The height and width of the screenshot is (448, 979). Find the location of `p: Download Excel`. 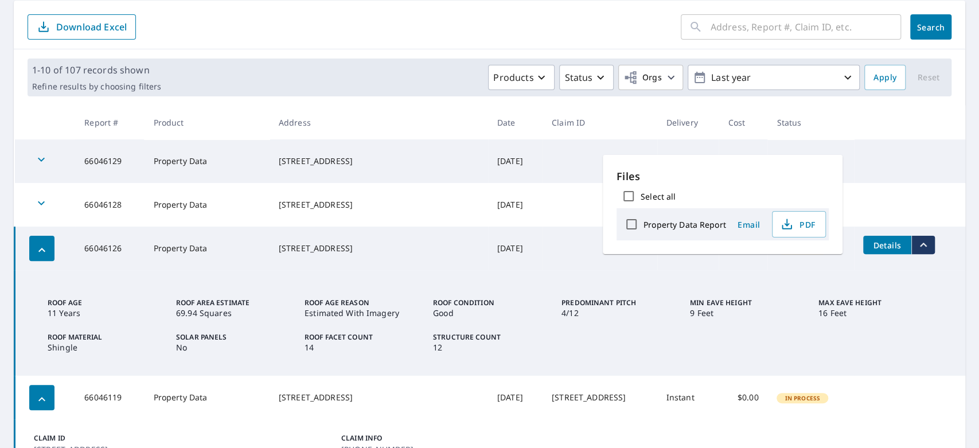

p: Download Excel is located at coordinates (91, 27).